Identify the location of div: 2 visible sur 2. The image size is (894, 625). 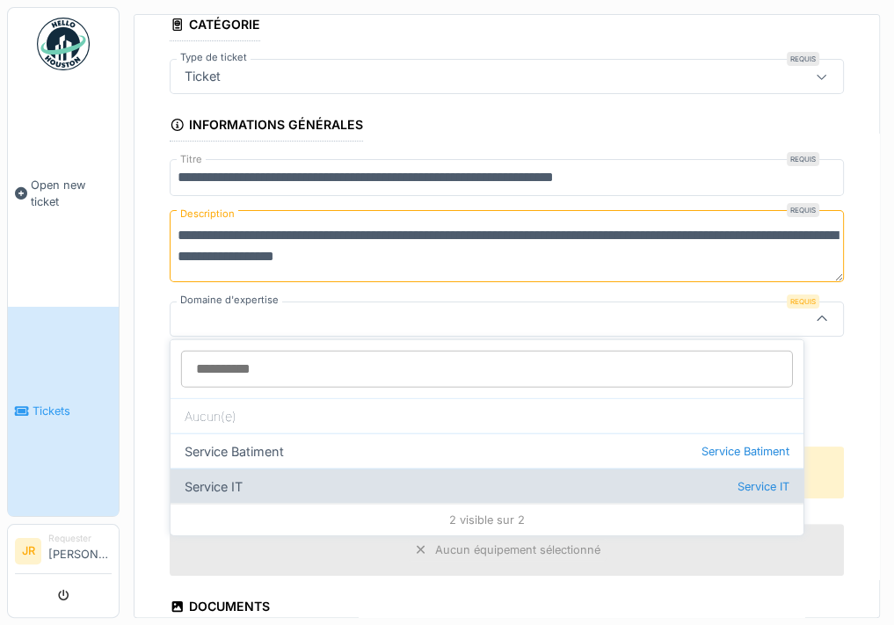
(487, 520).